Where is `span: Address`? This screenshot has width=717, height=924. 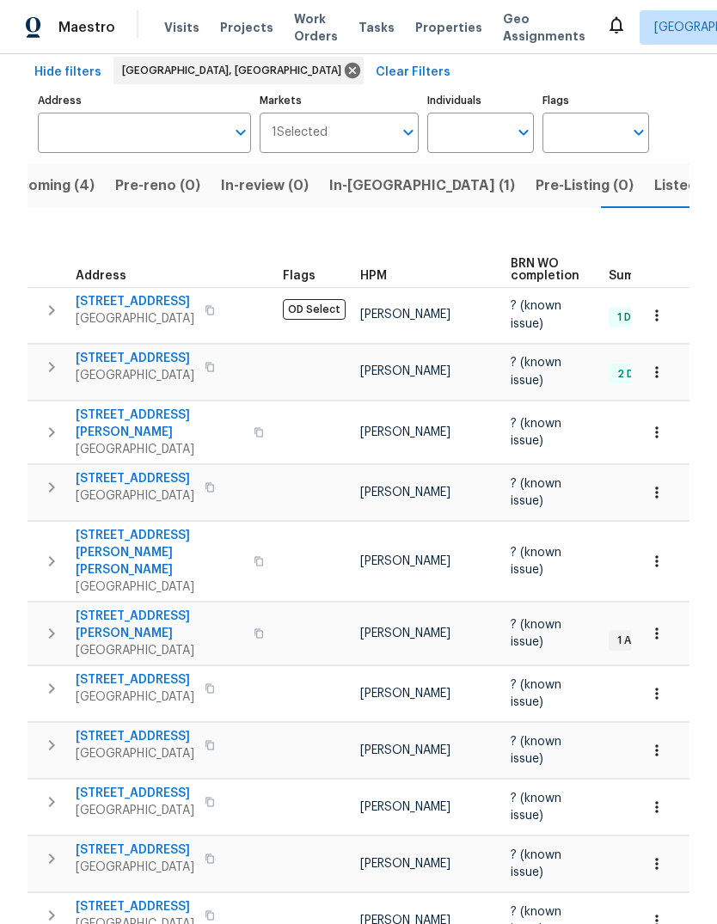
span: Address is located at coordinates (101, 276).